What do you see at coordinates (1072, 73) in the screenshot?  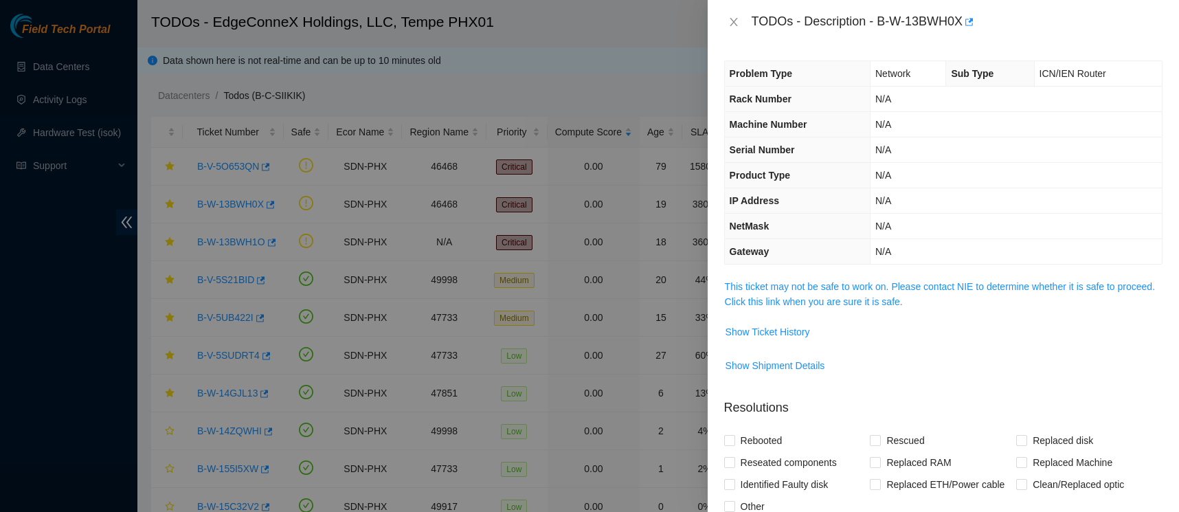 I see `span: ICN/IEN Router` at bounding box center [1072, 73].